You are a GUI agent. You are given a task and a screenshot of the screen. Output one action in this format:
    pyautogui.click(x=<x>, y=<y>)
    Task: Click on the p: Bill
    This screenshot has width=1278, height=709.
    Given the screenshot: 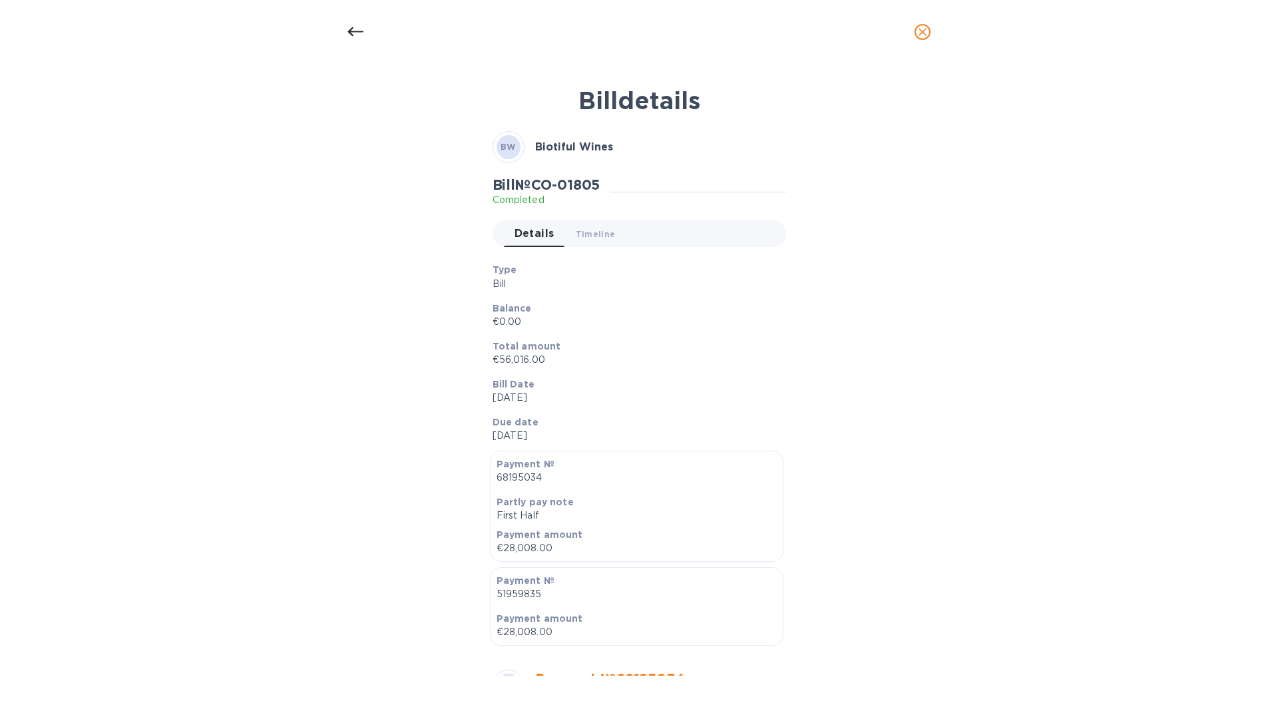 What is the action you would take?
    pyautogui.click(x=634, y=283)
    